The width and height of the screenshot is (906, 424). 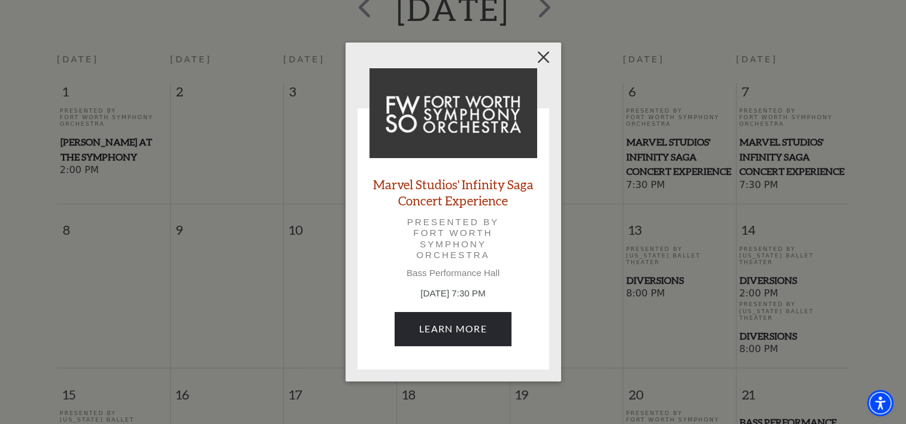 What do you see at coordinates (453, 329) in the screenshot?
I see `a: March 6, 7:30 PM Learn More` at bounding box center [453, 329].